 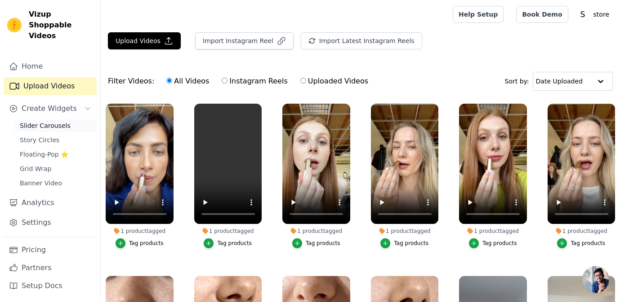 What do you see at coordinates (187, 81) in the screenshot?
I see `label: All Videos` at bounding box center [187, 81].